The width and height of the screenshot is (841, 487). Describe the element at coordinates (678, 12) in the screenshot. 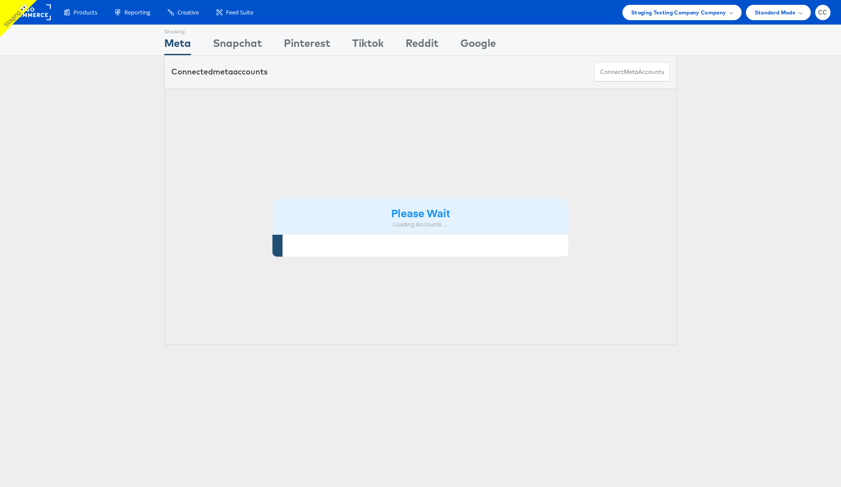

I see `span: Staging Testing Company Company` at that location.